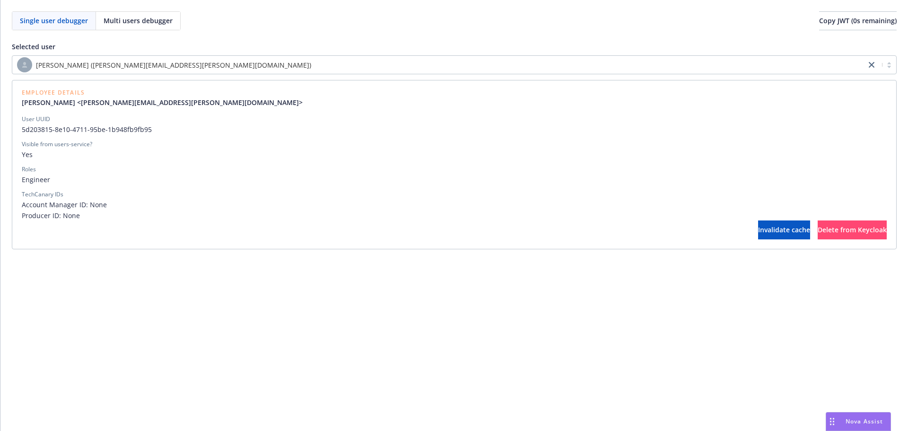  I want to click on span: Account Manager ID: None, so click(454, 204).